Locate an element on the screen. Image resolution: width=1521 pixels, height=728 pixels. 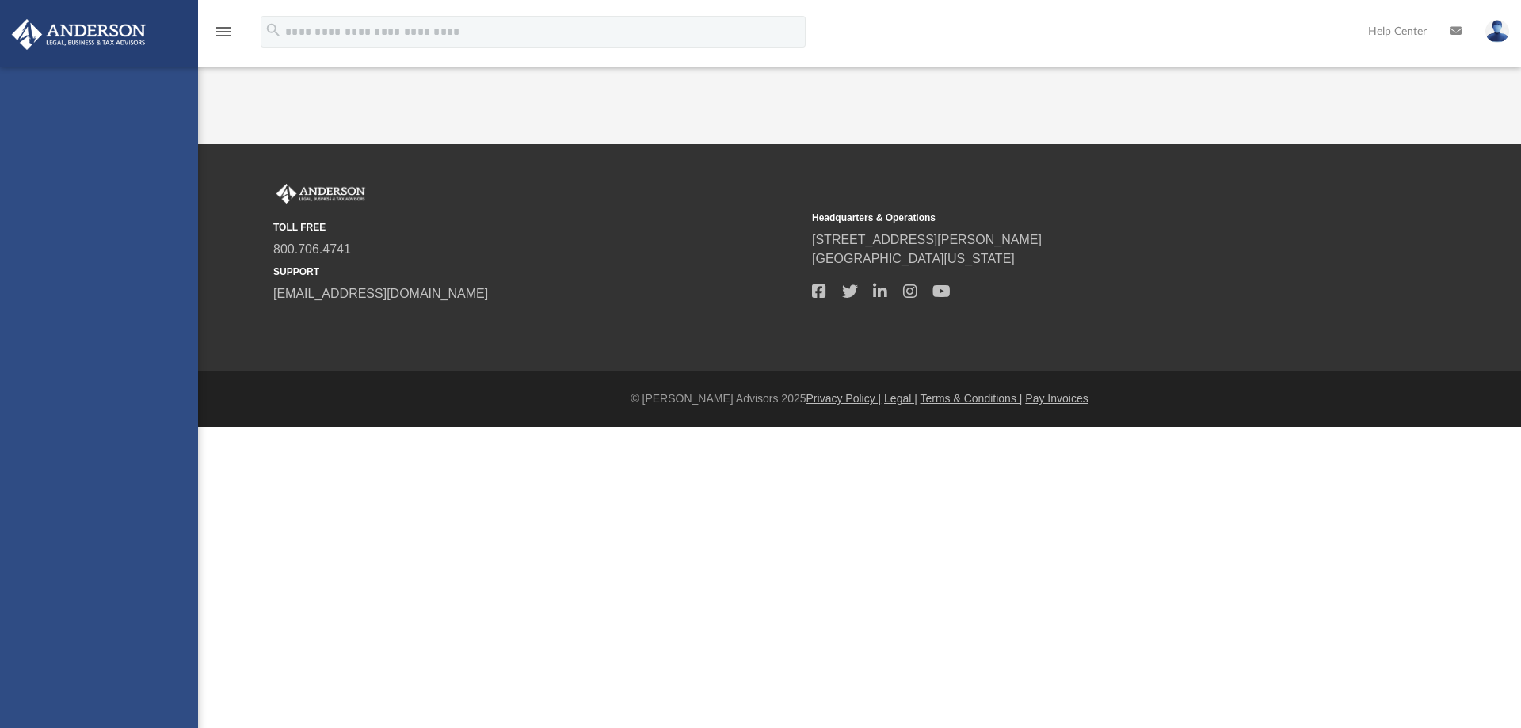
small: Headquarters & Operations is located at coordinates (1076, 218).